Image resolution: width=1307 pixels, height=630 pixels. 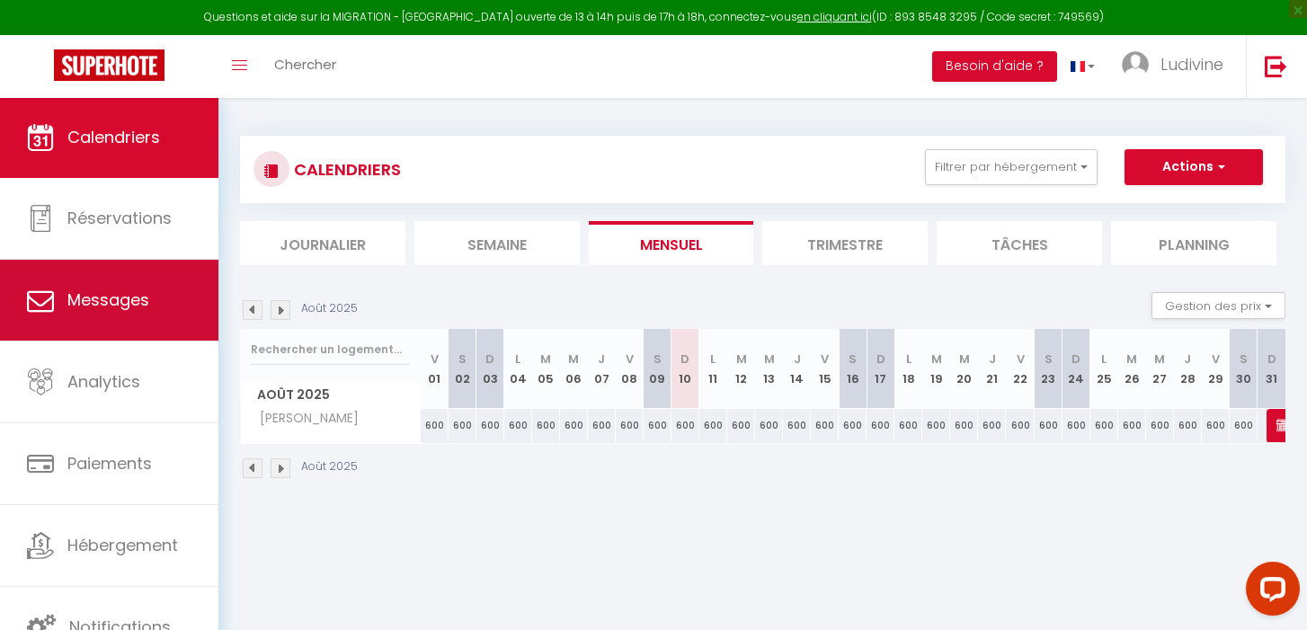 I want to click on th: 02, so click(x=462, y=368).